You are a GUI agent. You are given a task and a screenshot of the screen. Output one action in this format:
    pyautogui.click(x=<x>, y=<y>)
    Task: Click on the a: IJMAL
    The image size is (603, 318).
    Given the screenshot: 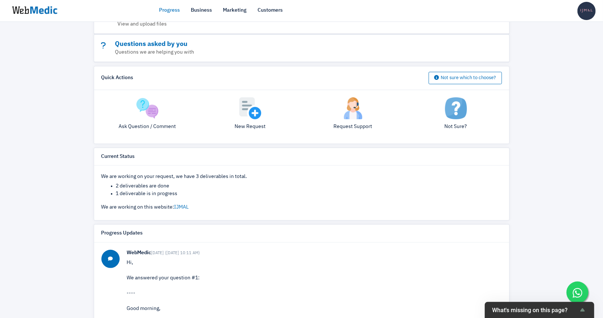 What is the action you would take?
    pyautogui.click(x=182, y=207)
    